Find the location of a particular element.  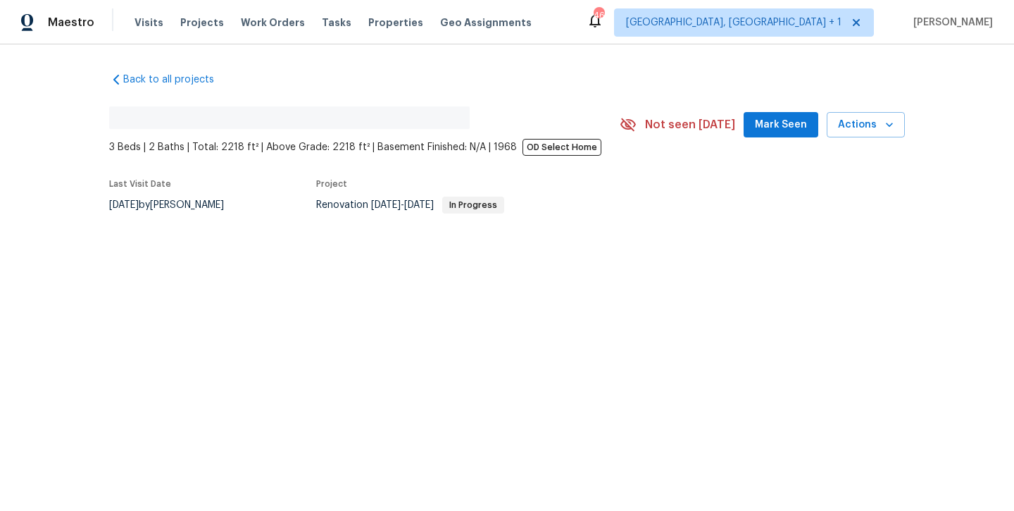

span: Visits is located at coordinates (149, 23).